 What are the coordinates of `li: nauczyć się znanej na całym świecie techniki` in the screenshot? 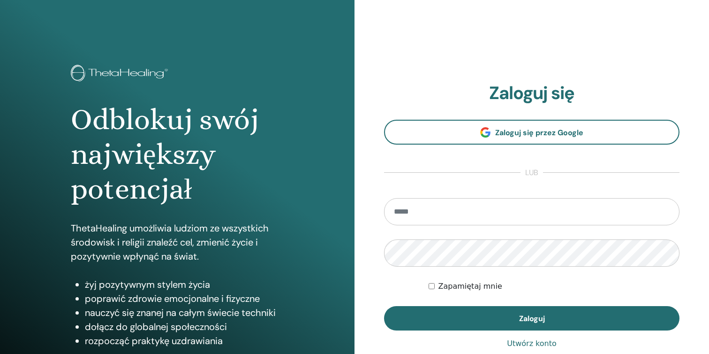 It's located at (184, 312).